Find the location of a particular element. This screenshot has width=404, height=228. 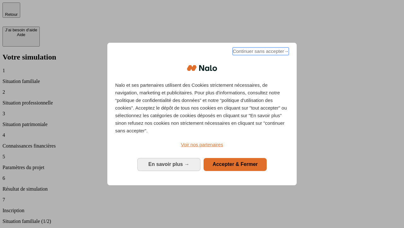

span: Accepter & Fermer is located at coordinates (235, 164).